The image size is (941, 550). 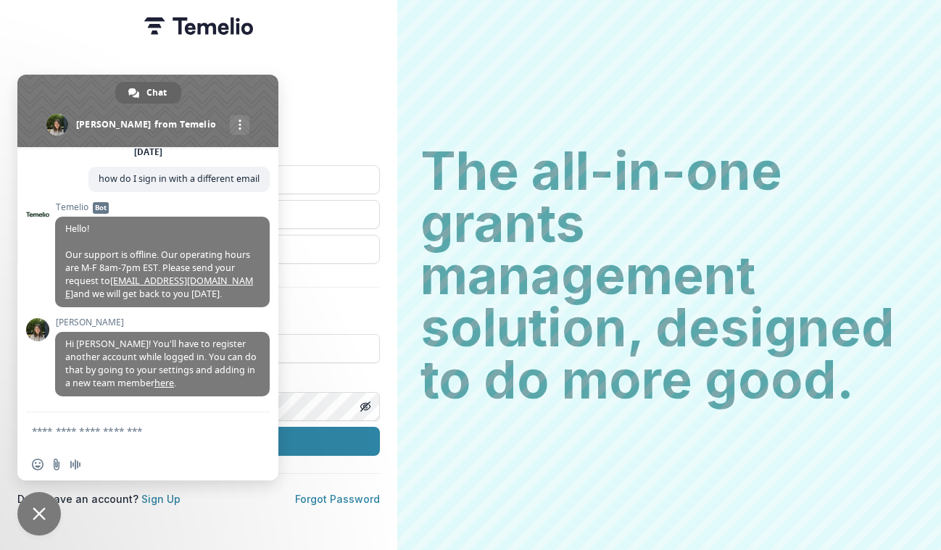 What do you see at coordinates (179, 178) in the screenshot?
I see `span: how do I sign in with a different email` at bounding box center [179, 178].